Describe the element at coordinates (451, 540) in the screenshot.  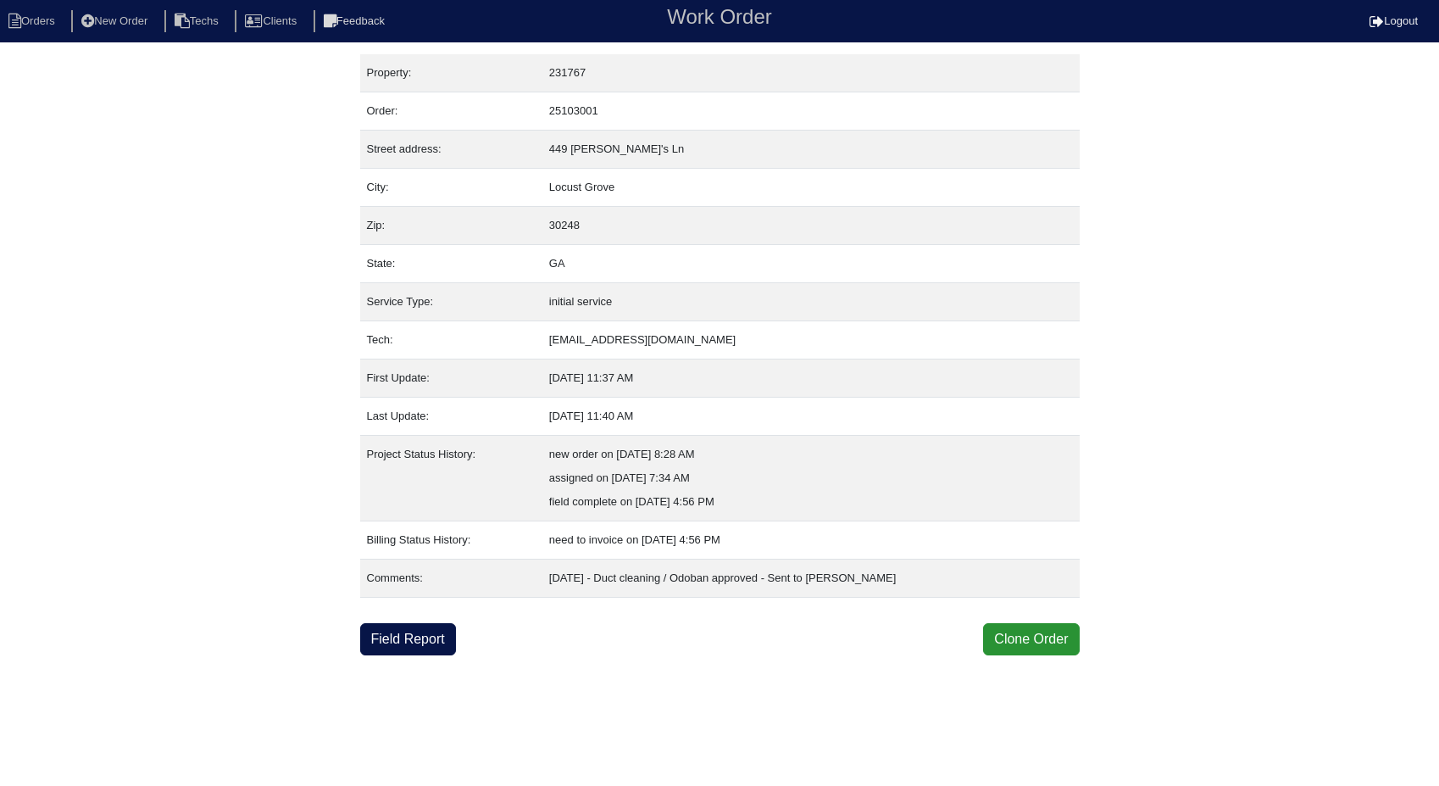
I see `td: Billing Status History:` at that location.